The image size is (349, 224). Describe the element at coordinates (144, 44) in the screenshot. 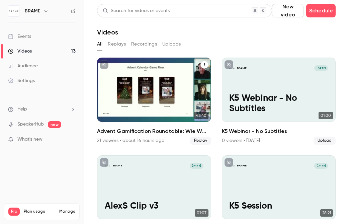

I see `button: Recordings` at that location.